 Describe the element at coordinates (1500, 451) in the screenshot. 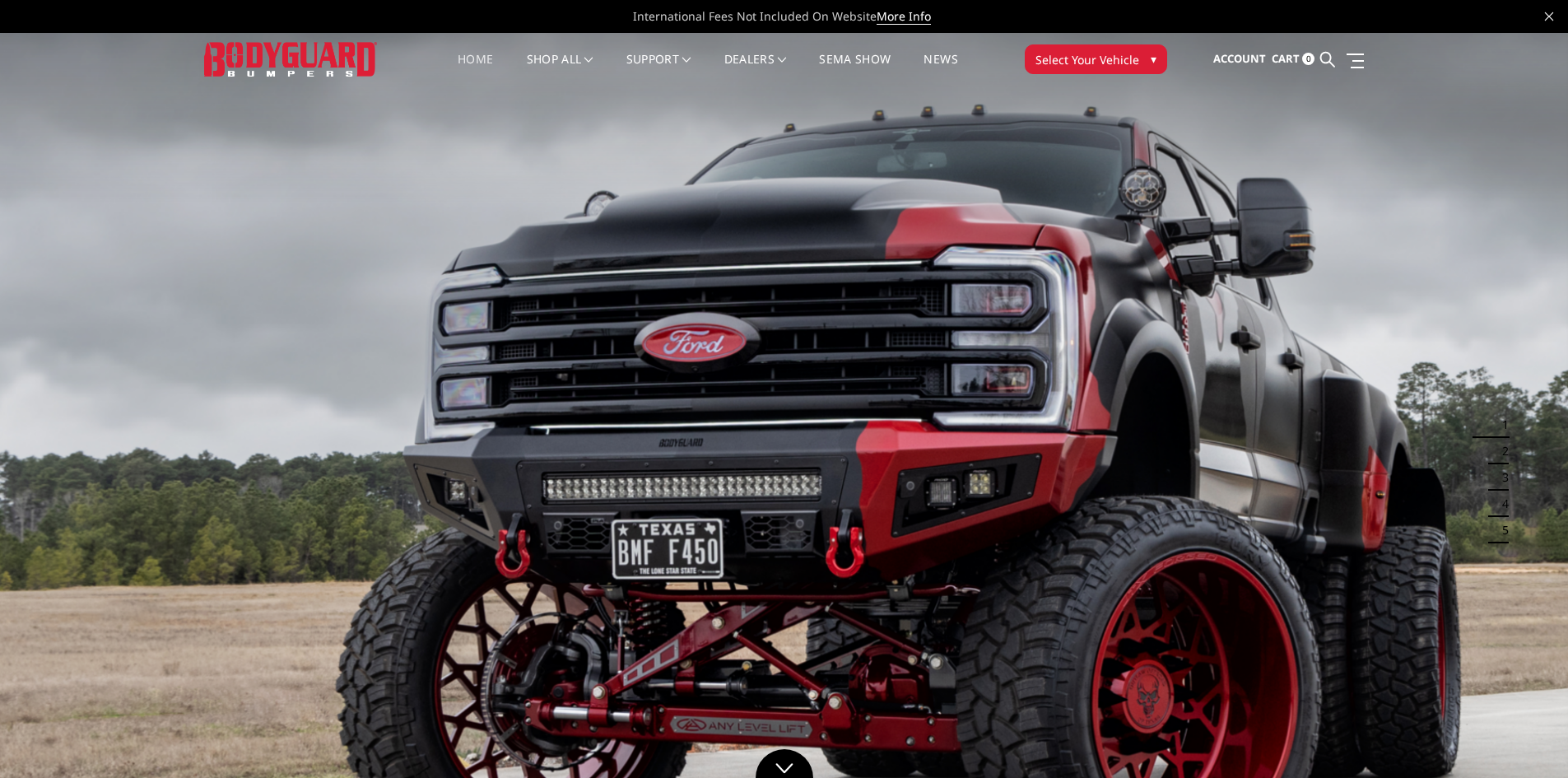

I see `button: 2 of 5` at that location.